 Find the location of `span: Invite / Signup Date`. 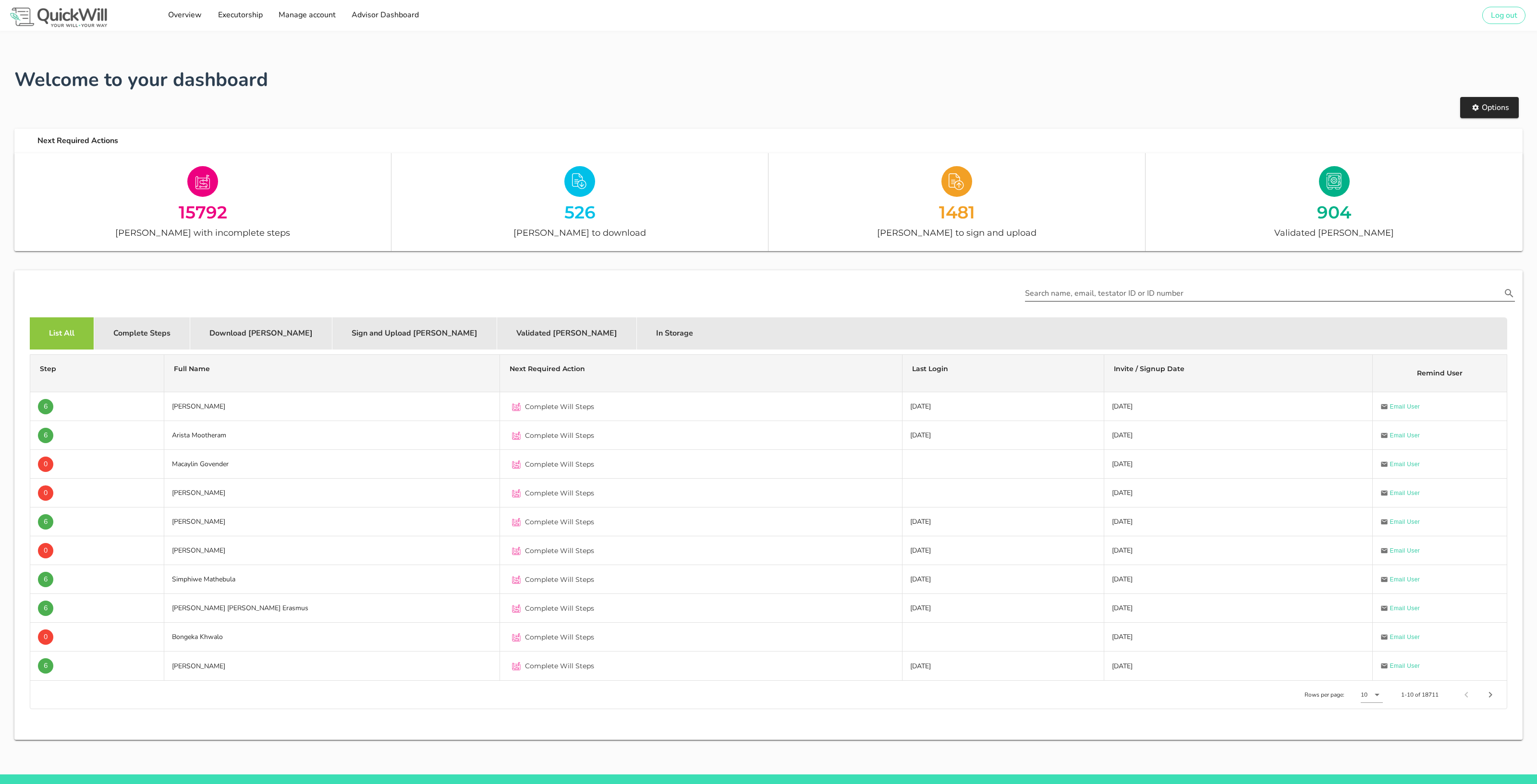

span: Invite / Signup Date is located at coordinates (1149, 369).